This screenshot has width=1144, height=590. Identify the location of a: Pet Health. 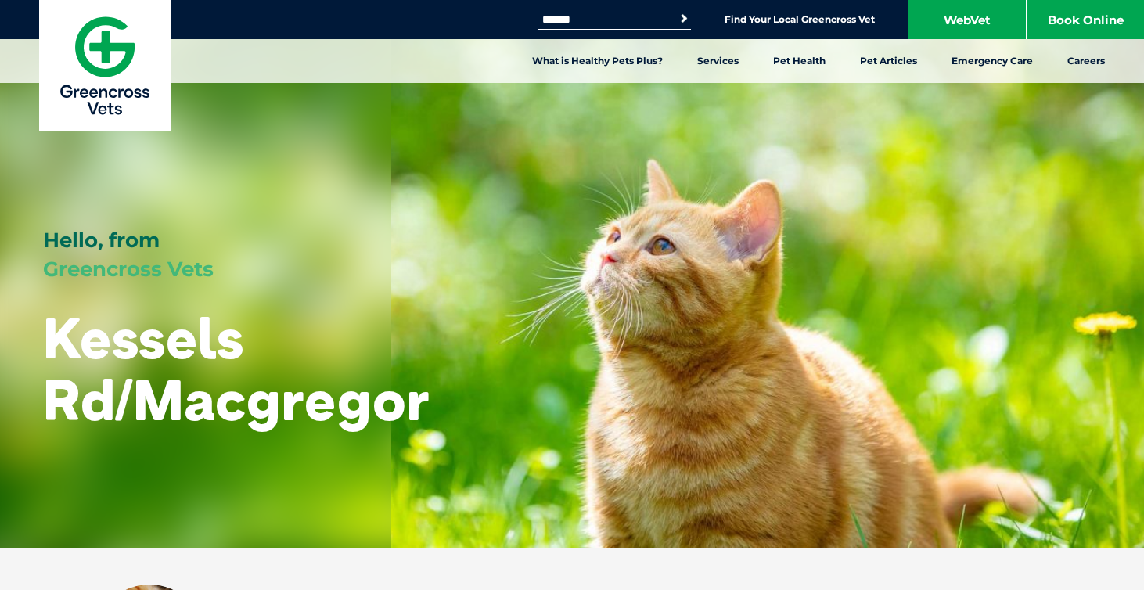
(799, 61).